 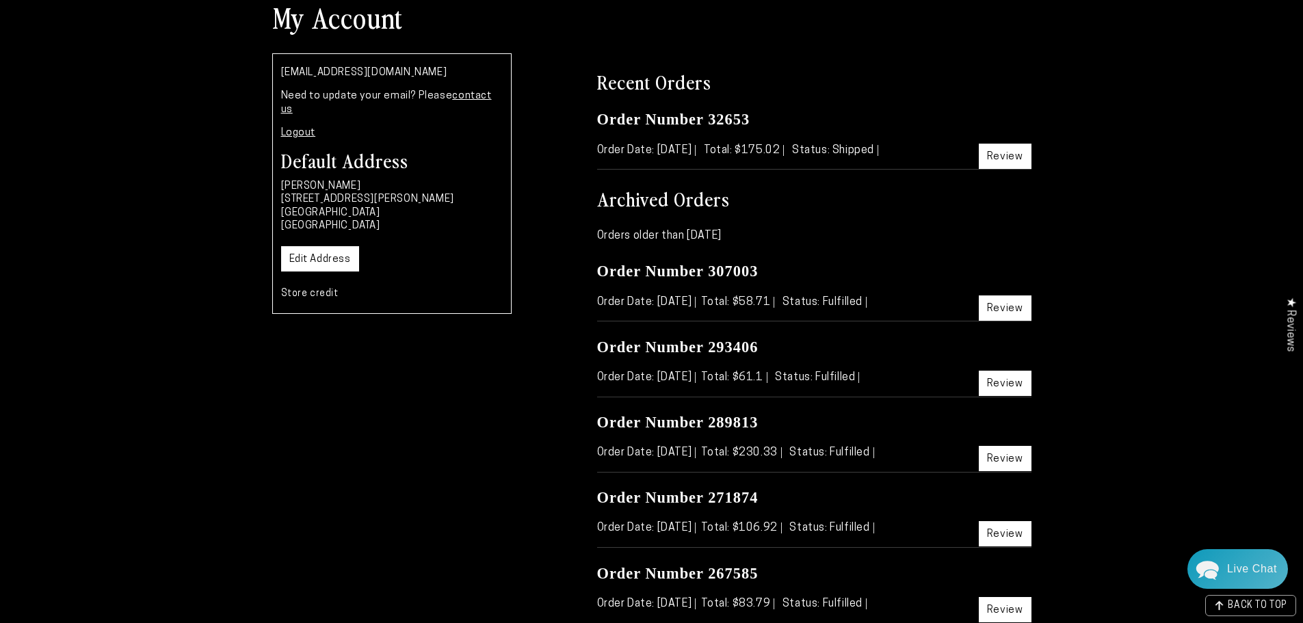 What do you see at coordinates (145, 396) in the screenshot?
I see `span: We run on` at bounding box center [145, 396].